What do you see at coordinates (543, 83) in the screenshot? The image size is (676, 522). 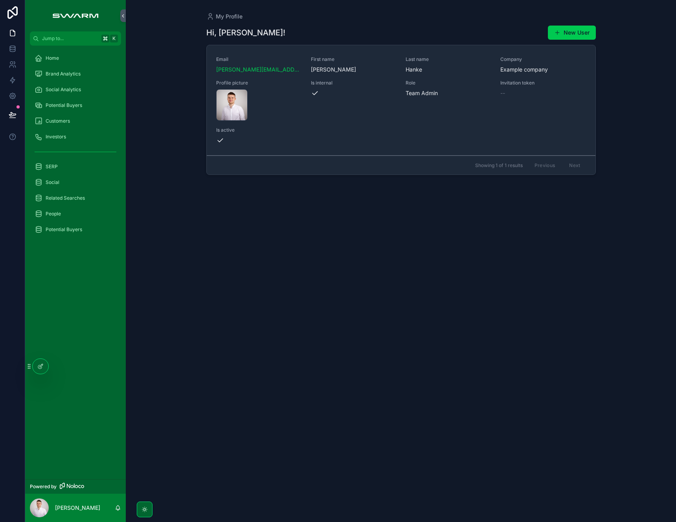 I see `span: Invitation token` at bounding box center [543, 83].